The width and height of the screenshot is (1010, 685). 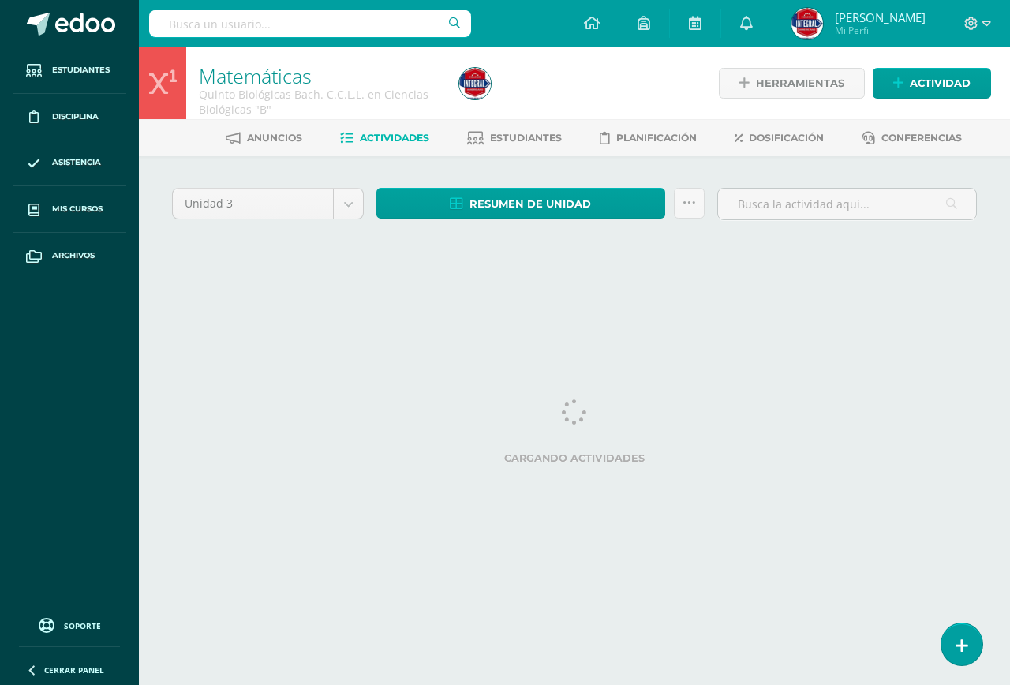 What do you see at coordinates (648, 138) in the screenshot?
I see `a: Planificación` at bounding box center [648, 138].